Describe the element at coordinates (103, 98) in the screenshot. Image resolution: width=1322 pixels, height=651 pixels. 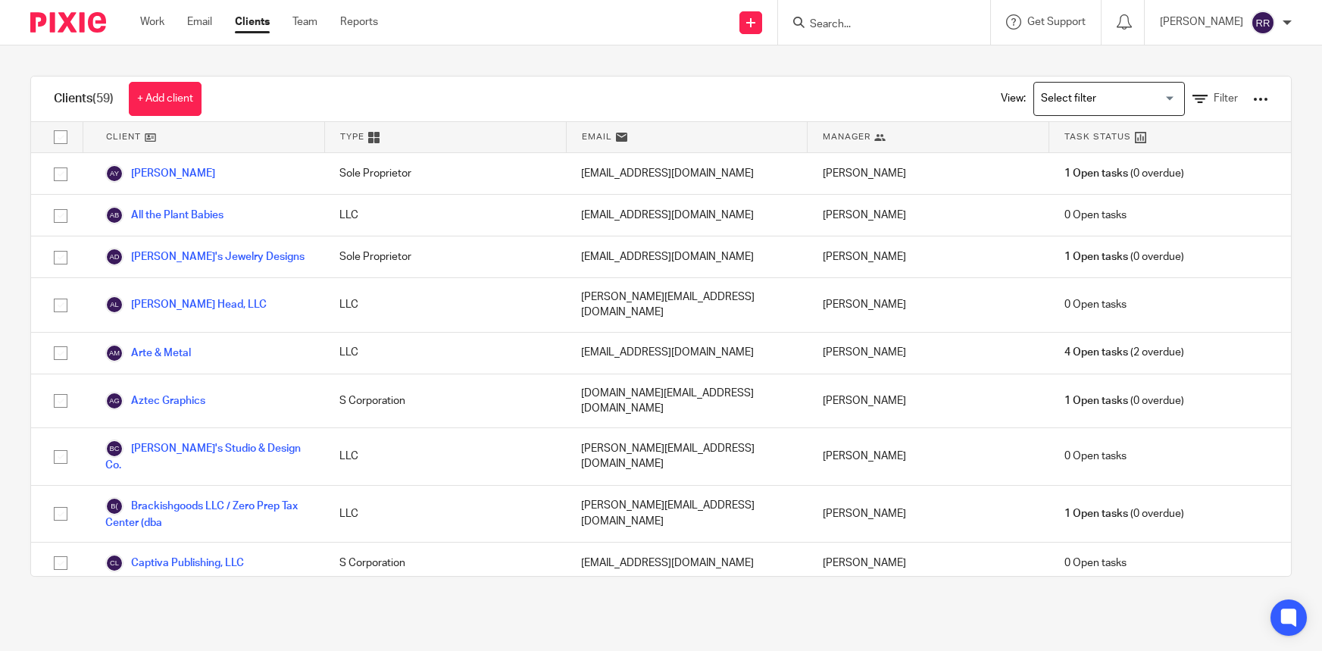
I see `span: (59)` at that location.